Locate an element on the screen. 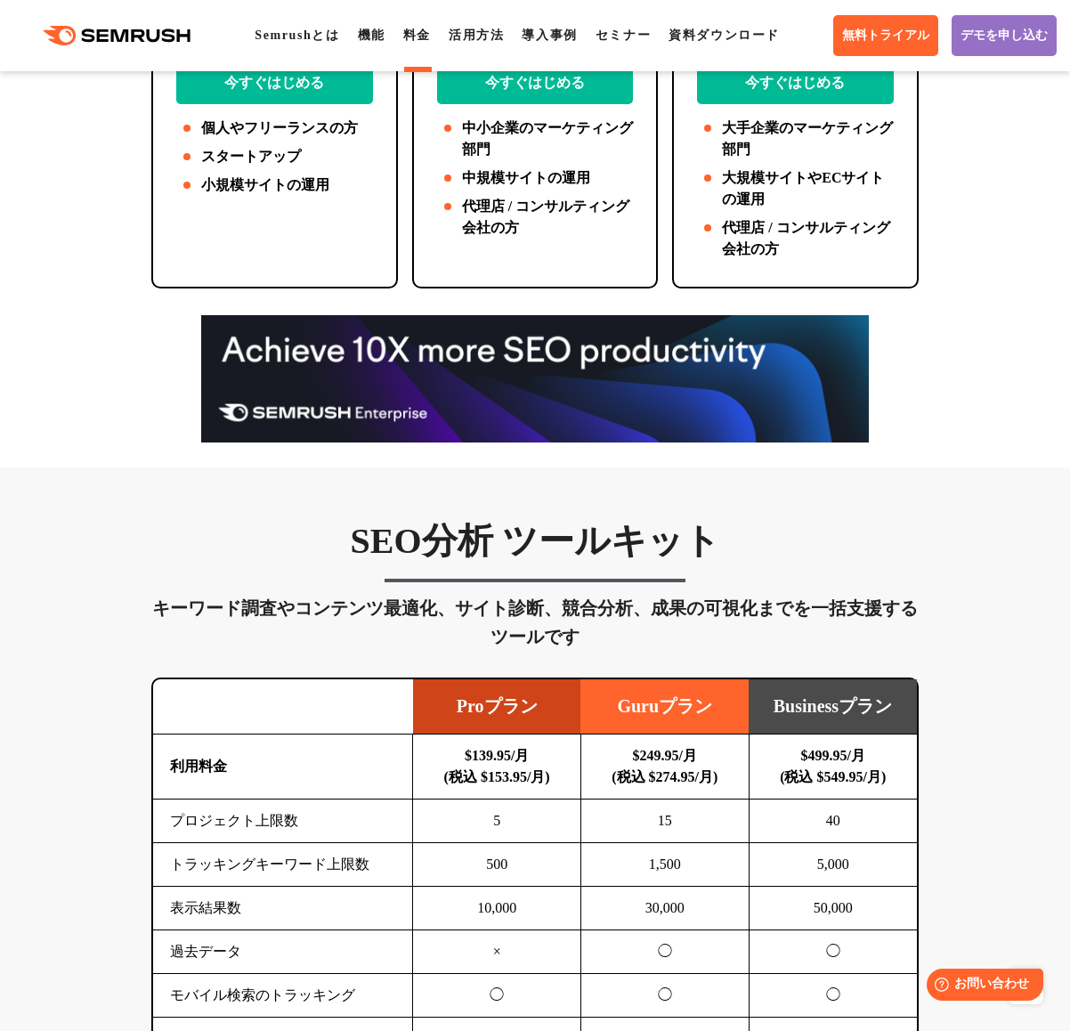 This screenshot has width=1070, height=1031. td: プロジェクト上限数 is located at coordinates (283, 821).